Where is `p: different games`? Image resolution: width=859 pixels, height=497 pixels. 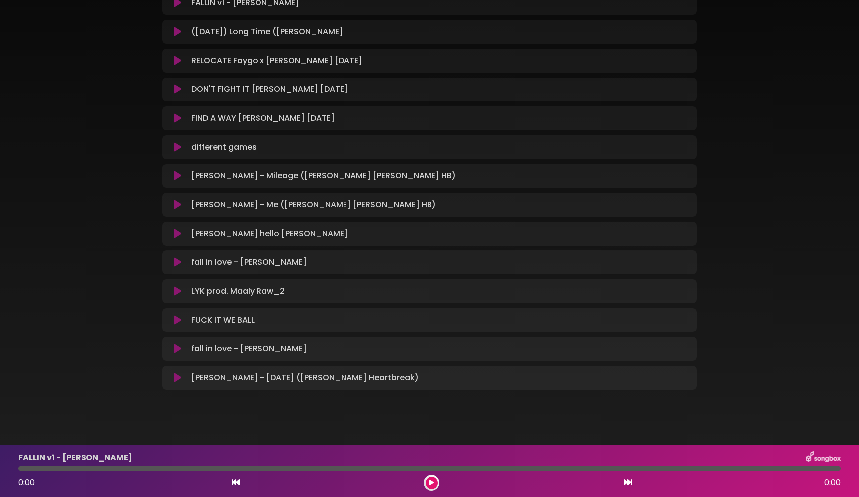 p: different games is located at coordinates (224, 147).